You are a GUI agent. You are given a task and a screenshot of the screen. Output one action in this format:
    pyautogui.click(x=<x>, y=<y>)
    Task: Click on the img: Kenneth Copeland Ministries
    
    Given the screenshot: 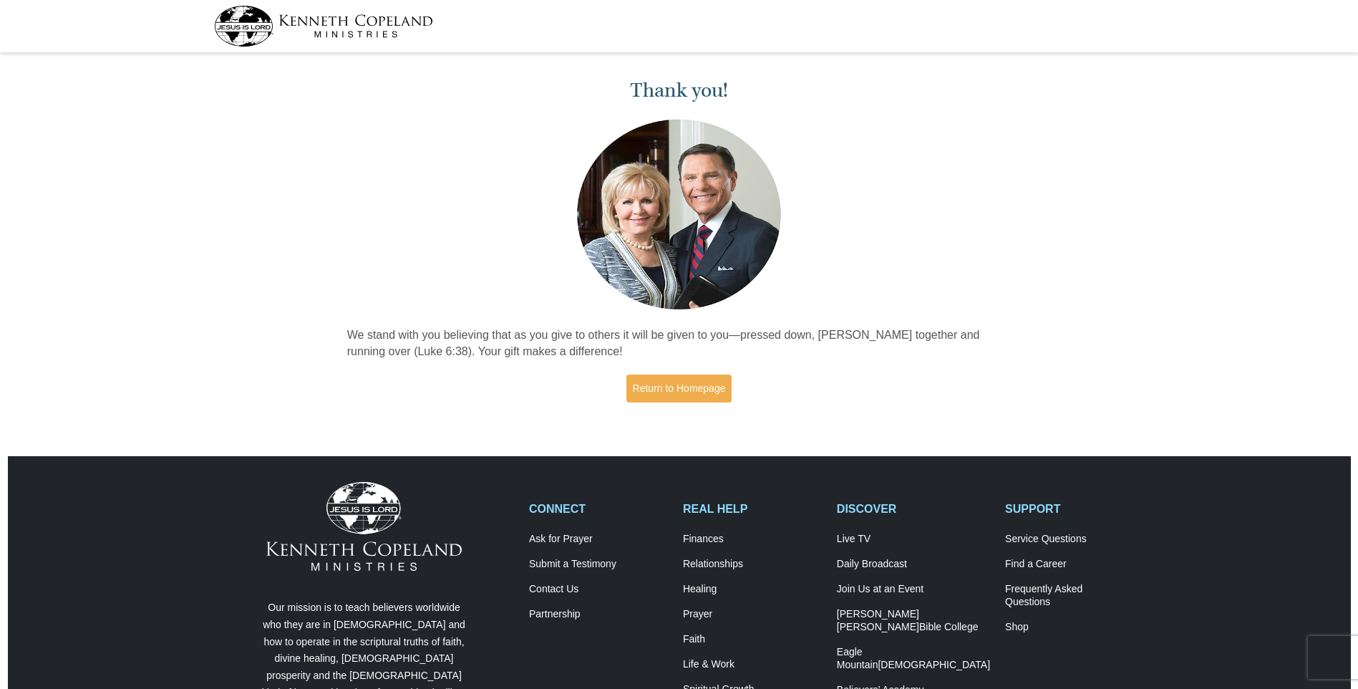 What is the action you would take?
    pyautogui.click(x=364, y=526)
    